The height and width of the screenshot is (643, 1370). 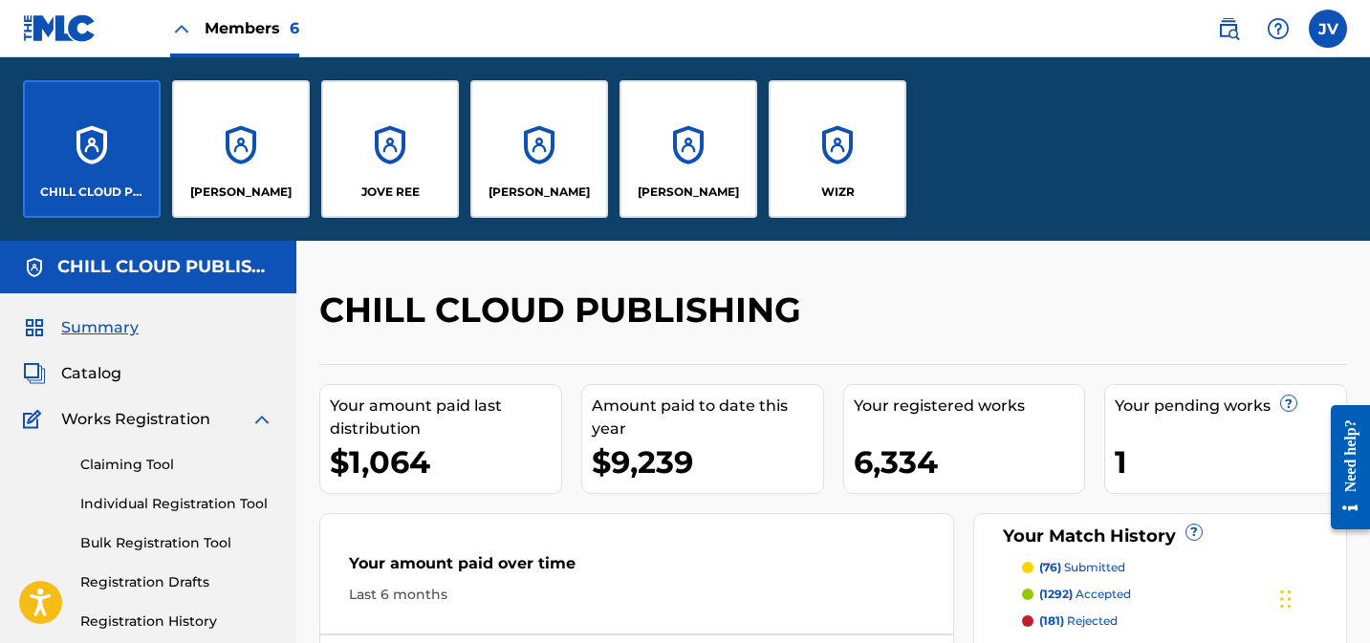 What do you see at coordinates (99, 328) in the screenshot?
I see `span: Summary` at bounding box center [99, 328].